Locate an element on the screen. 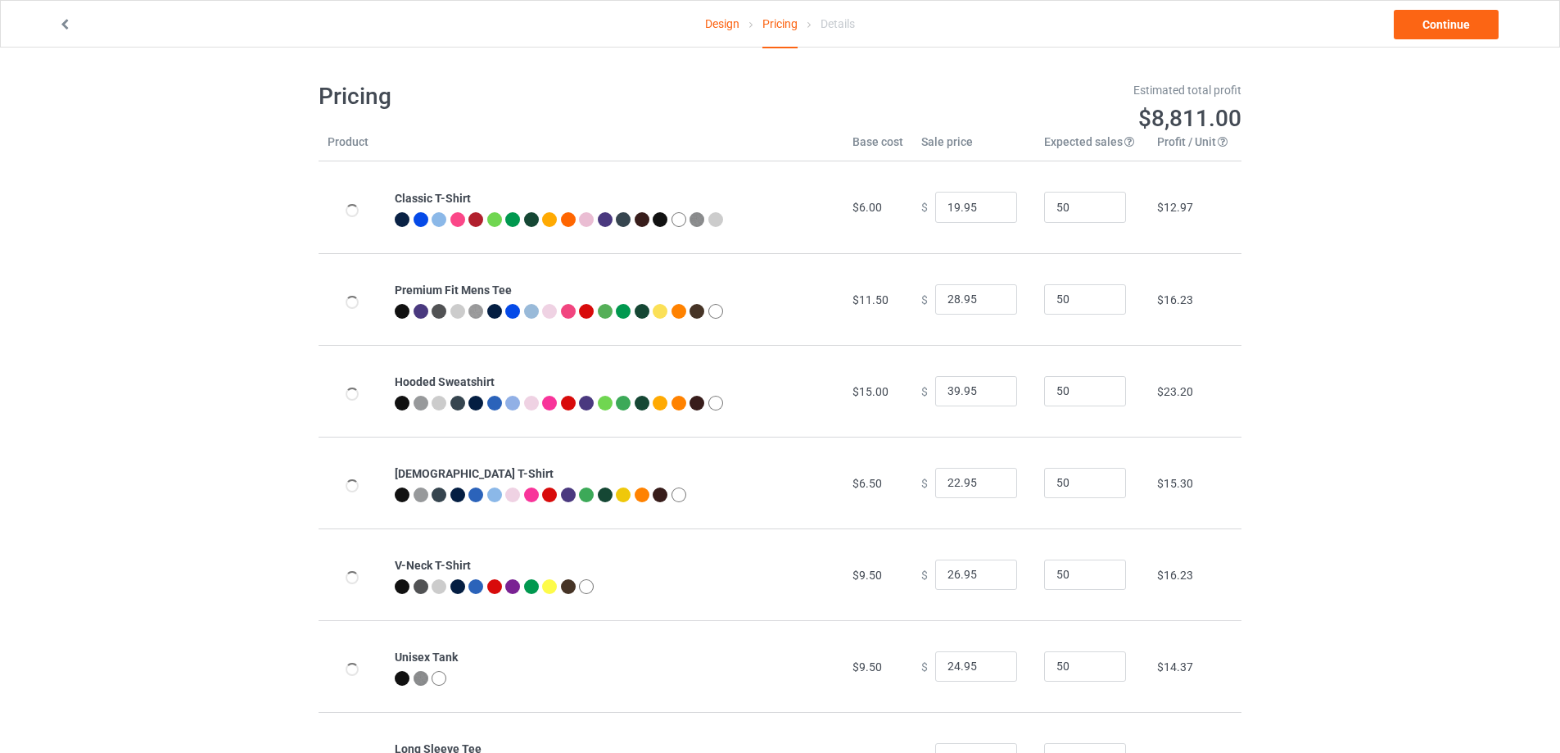 This screenshot has width=1560, height=753. div: Pricing is located at coordinates (780, 25).